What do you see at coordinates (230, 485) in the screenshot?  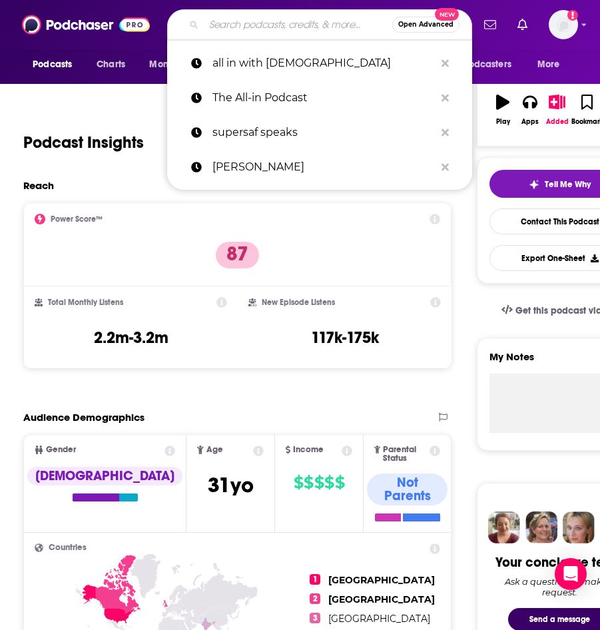 I see `span: 31 yo` at bounding box center [230, 485].